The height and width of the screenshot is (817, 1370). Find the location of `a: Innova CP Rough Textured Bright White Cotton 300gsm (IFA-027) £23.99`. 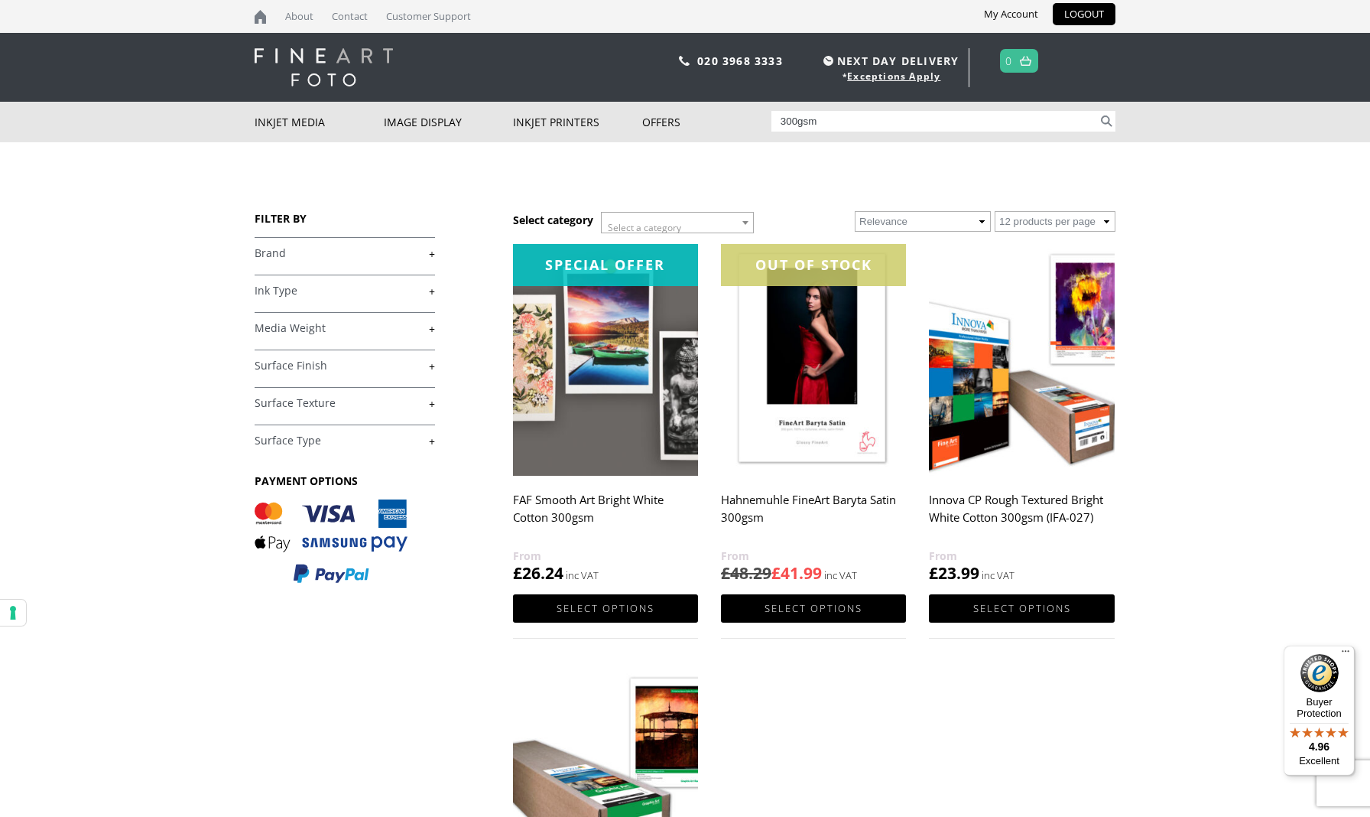

a: Innova CP Rough Textured Bright White Cotton 300gsm (IFA-027) £23.99 is located at coordinates (1021, 414).